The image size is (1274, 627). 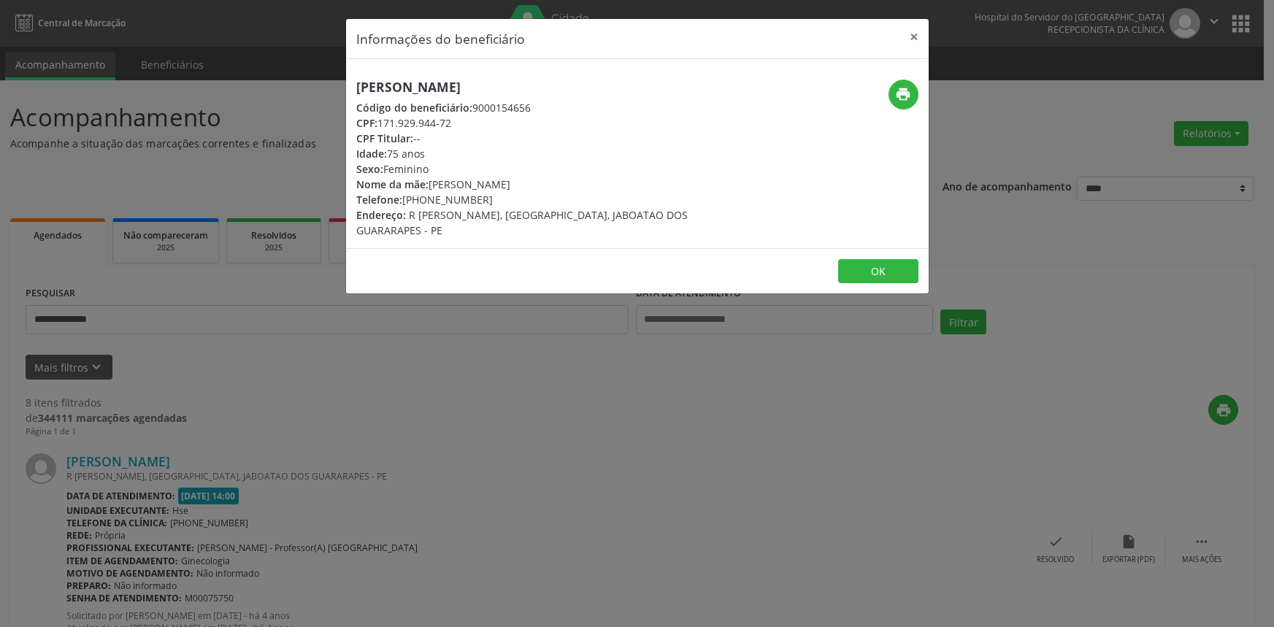 What do you see at coordinates (379, 199) in the screenshot?
I see `span: Telefone:` at bounding box center [379, 199].